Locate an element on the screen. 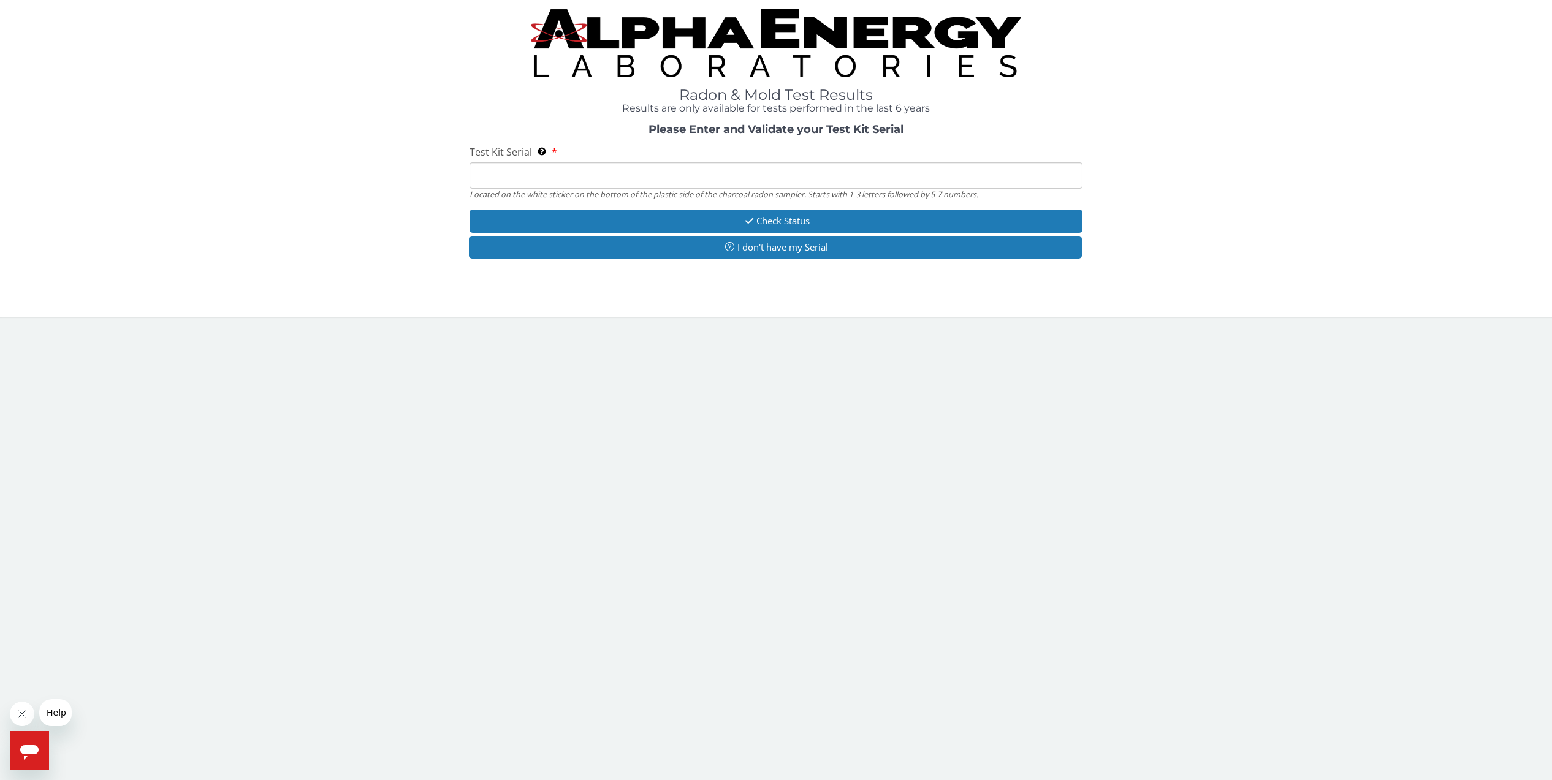 The width and height of the screenshot is (1552, 780). img: TightCrop.jpg is located at coordinates (776, 43).